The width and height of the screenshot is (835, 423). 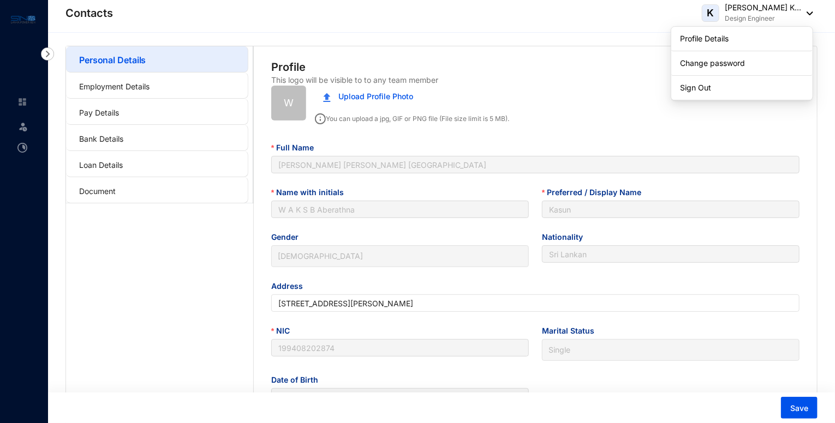 I want to click on label: Name with initials, so click(x=311, y=193).